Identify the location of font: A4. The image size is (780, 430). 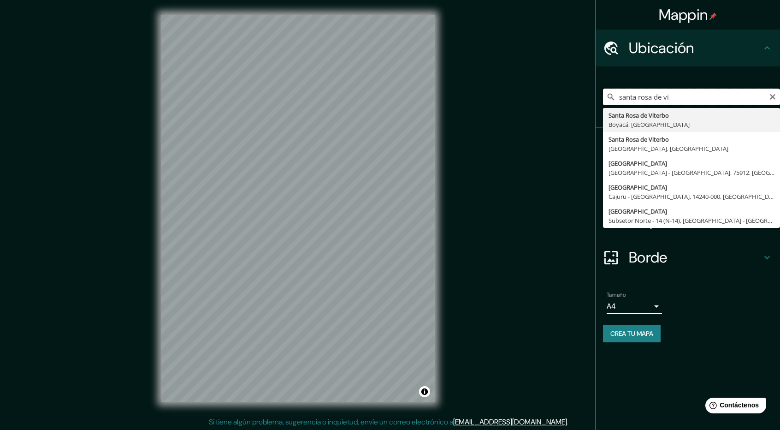
(611, 306).